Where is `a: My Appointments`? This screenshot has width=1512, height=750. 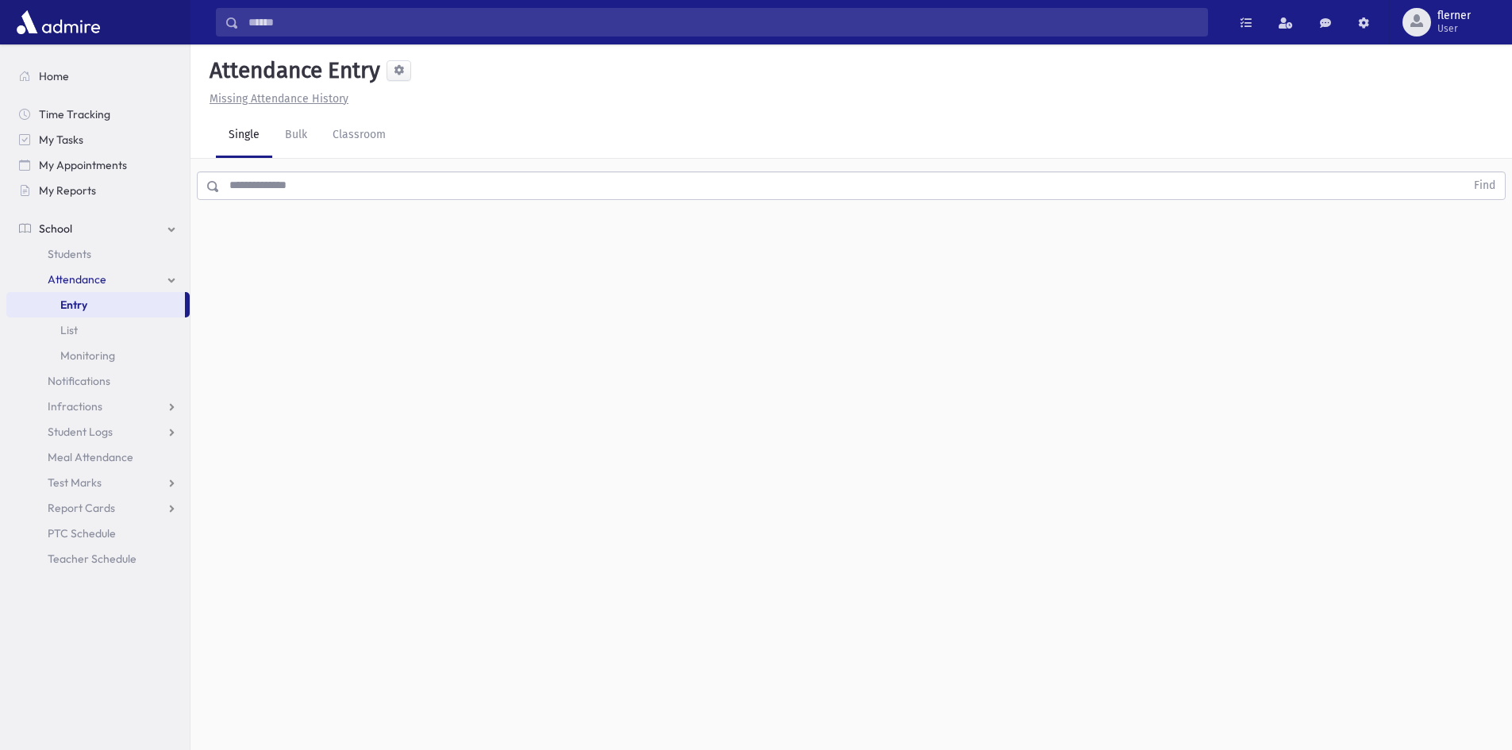 a: My Appointments is located at coordinates (98, 165).